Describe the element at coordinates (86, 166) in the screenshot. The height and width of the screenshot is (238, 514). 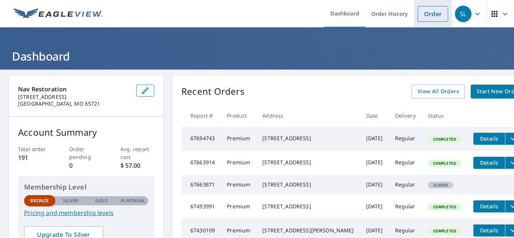
I see `p: 0` at that location.